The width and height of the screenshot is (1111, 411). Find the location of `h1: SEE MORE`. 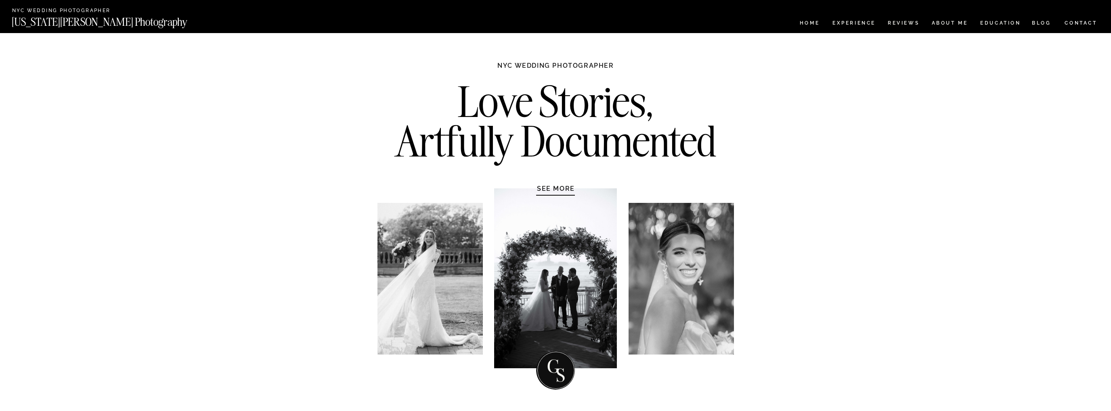

h1: SEE MORE is located at coordinates (556, 189).